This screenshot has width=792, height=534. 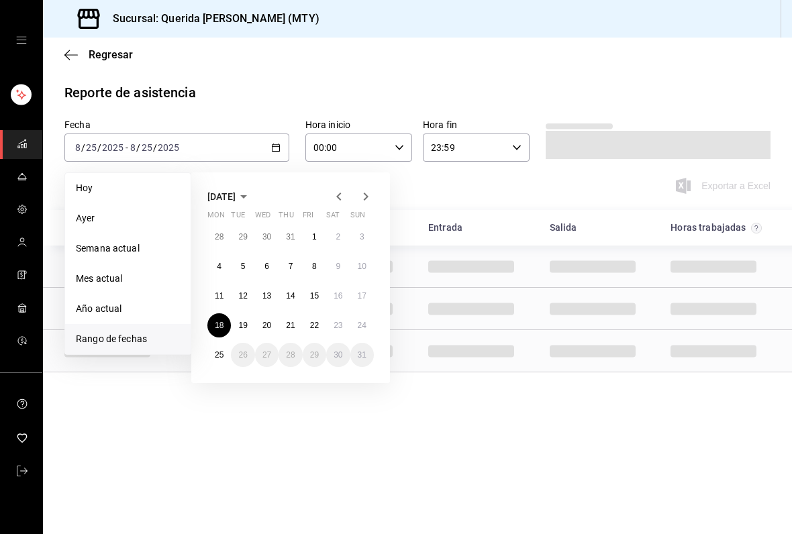 What do you see at coordinates (219, 326) in the screenshot?
I see `abbr: August 18, 2025` at bounding box center [219, 326].